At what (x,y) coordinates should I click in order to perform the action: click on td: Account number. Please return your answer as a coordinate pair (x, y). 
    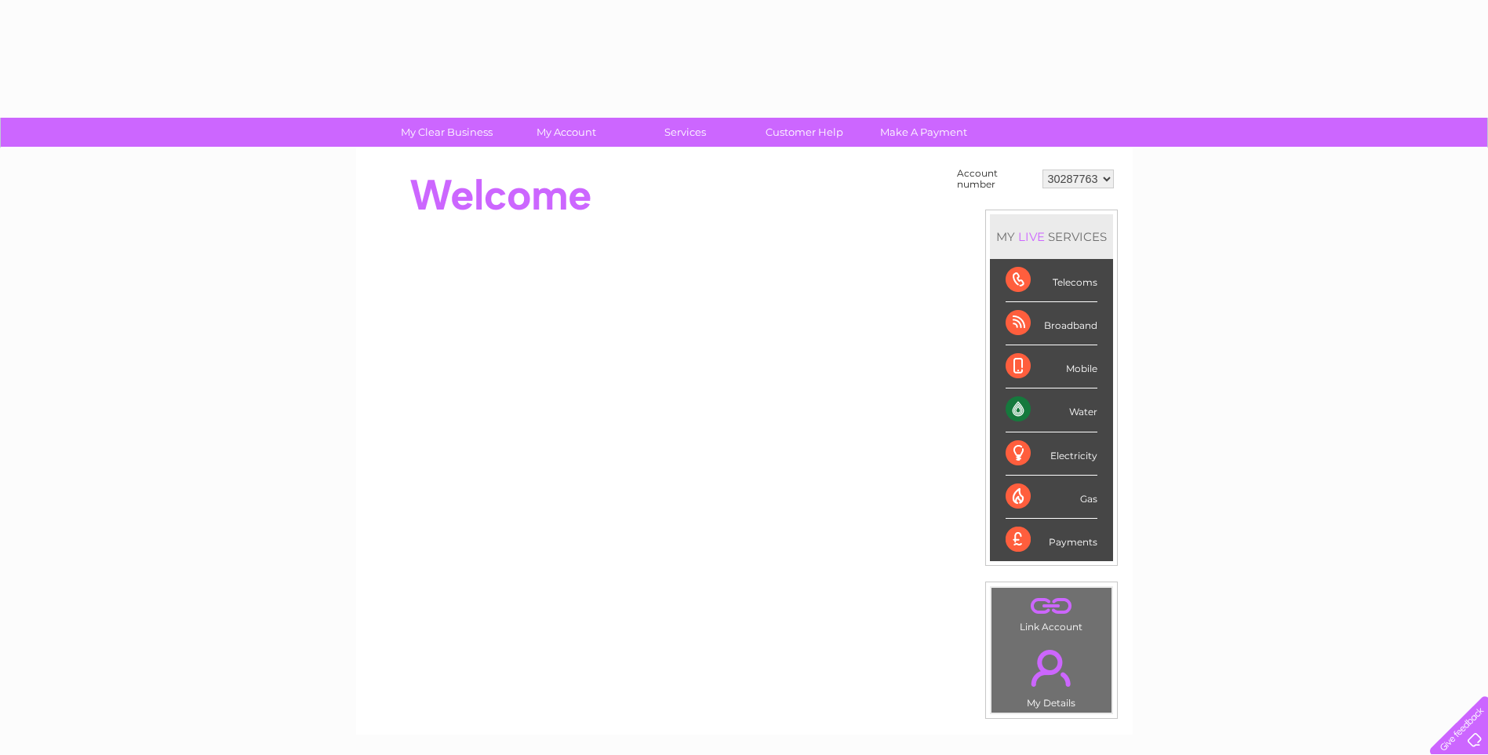
    Looking at the image, I should click on (996, 179).